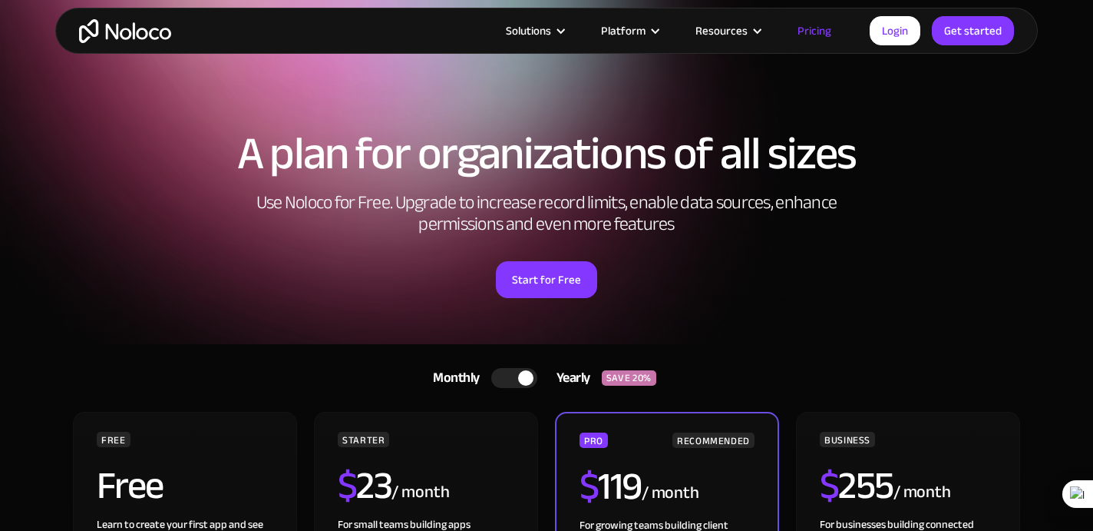  Describe the element at coordinates (593, 440) in the screenshot. I see `div: PRO` at that location.